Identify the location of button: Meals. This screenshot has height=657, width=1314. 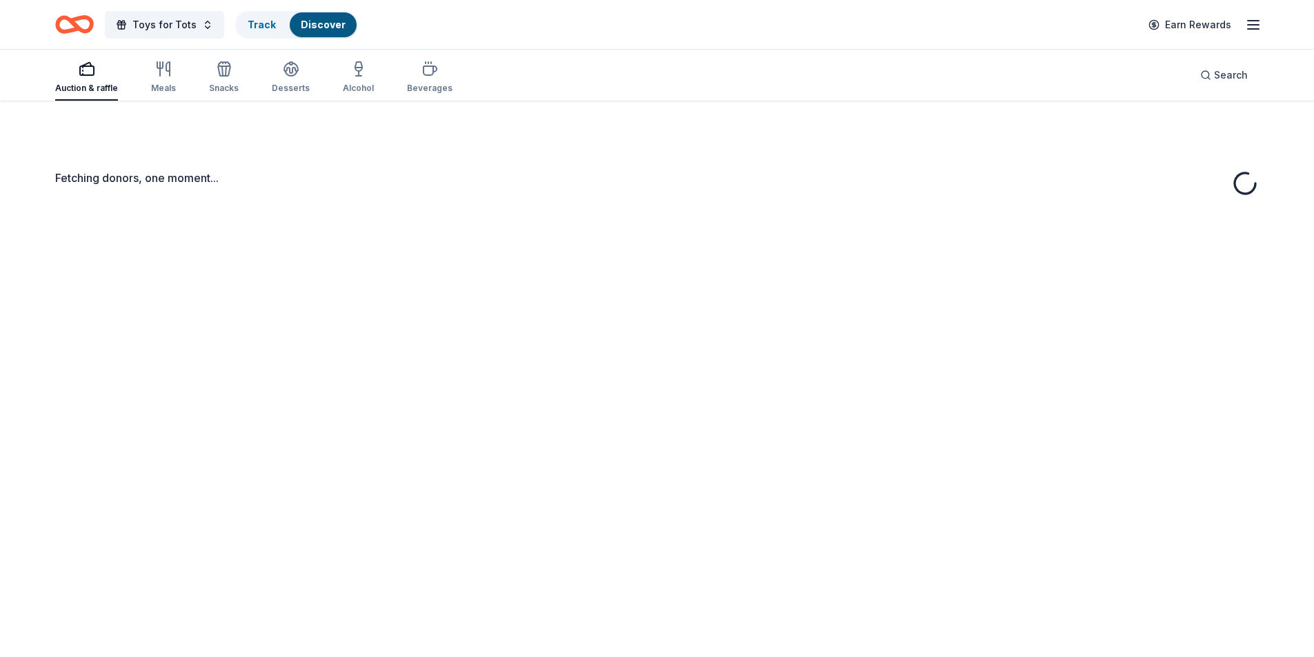
(164, 78).